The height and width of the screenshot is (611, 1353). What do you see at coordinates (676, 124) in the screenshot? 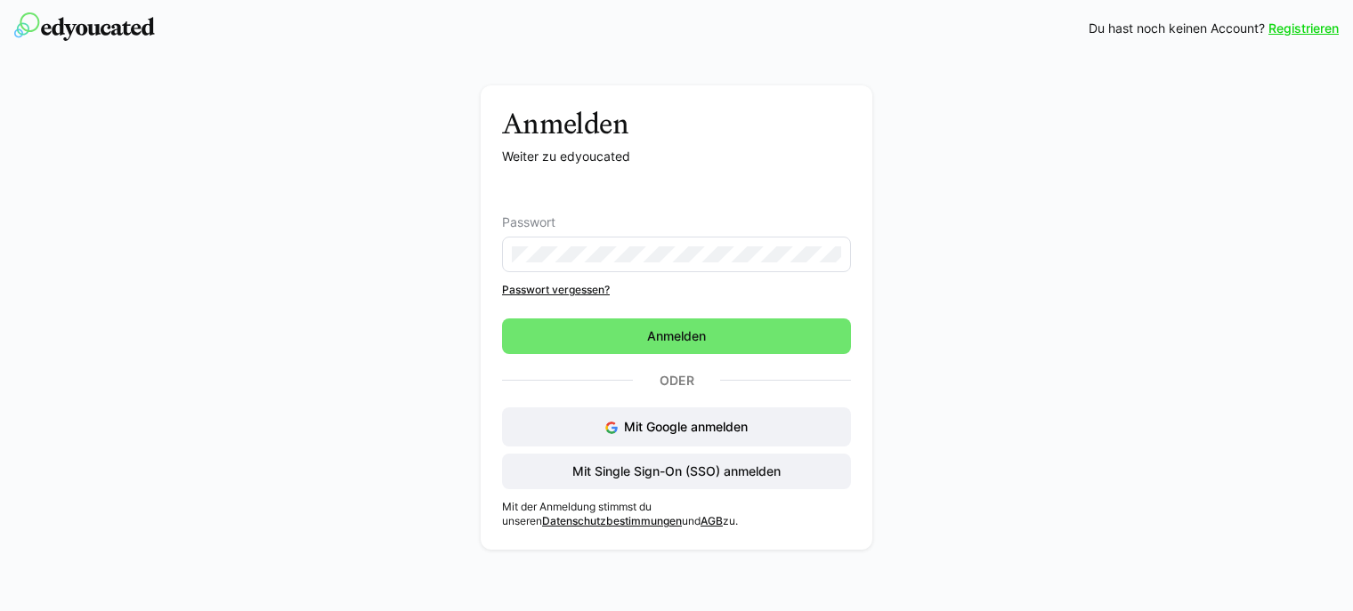
I see `h3: Anmelden` at bounding box center [676, 124].